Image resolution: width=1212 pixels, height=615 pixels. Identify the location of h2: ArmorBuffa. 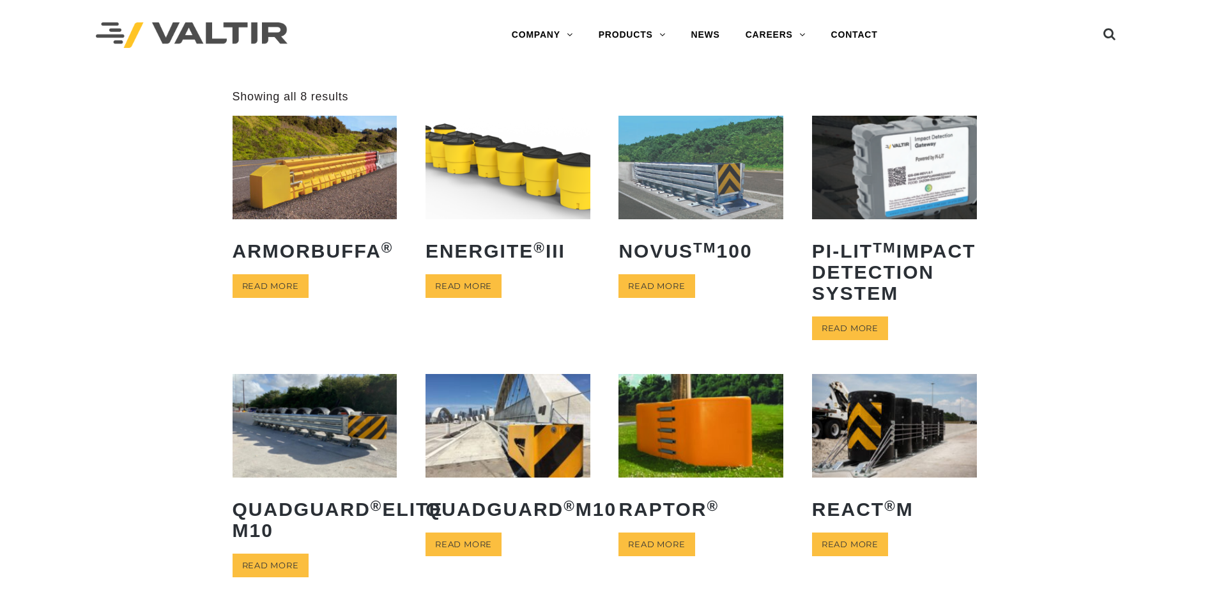
(315, 250).